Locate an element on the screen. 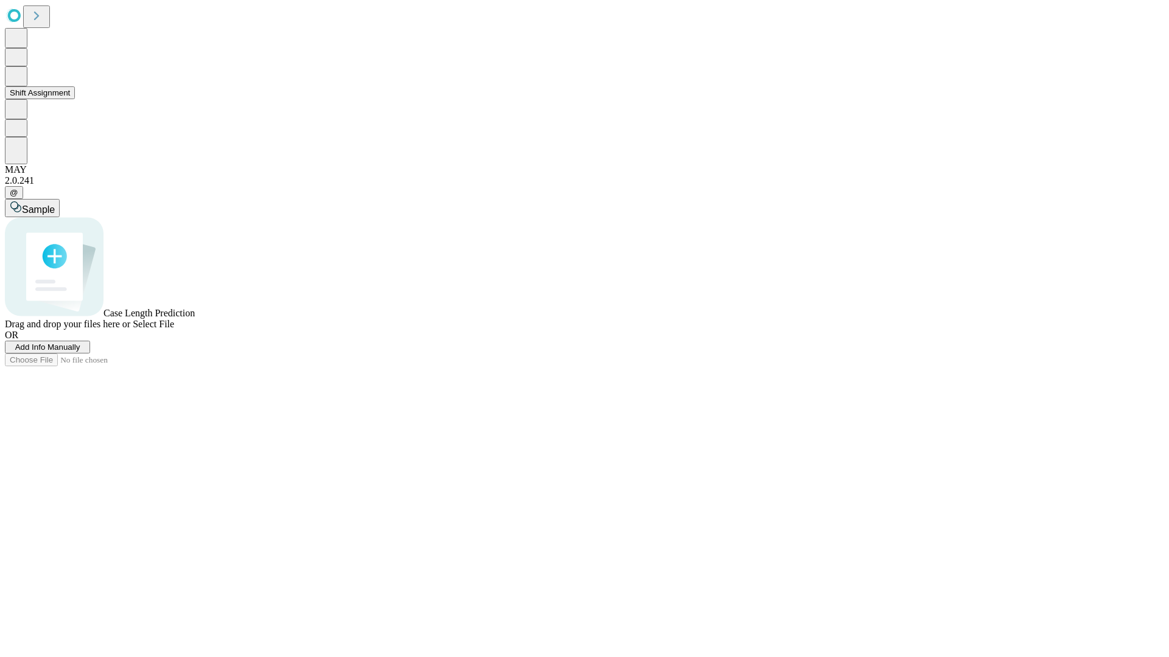 The image size is (1169, 657). span: Case Length Prediction is located at coordinates (149, 313).